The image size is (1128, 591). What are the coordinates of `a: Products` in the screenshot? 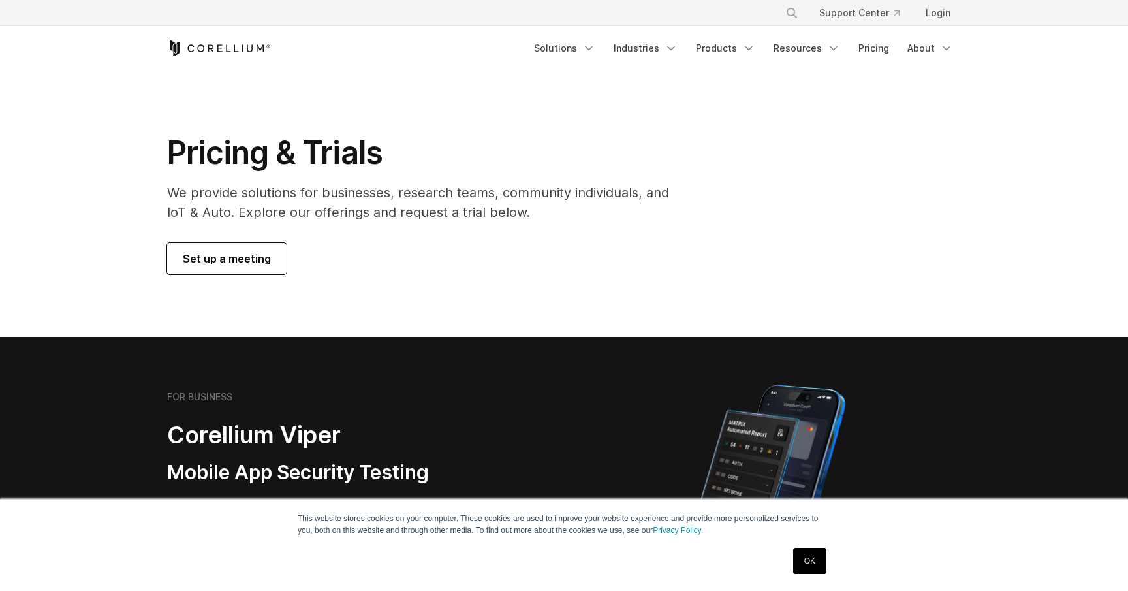 It's located at (725, 48).